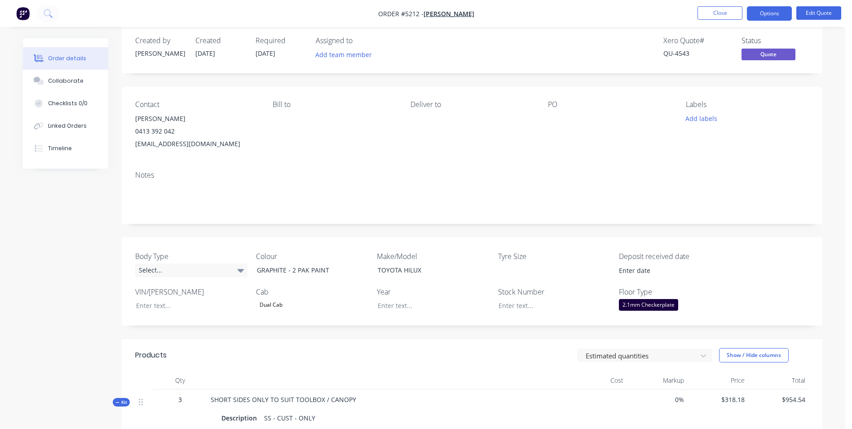 The width and height of the screenshot is (852, 429). Describe the element at coordinates (554, 292) in the screenshot. I see `label: Stock Number` at that location.